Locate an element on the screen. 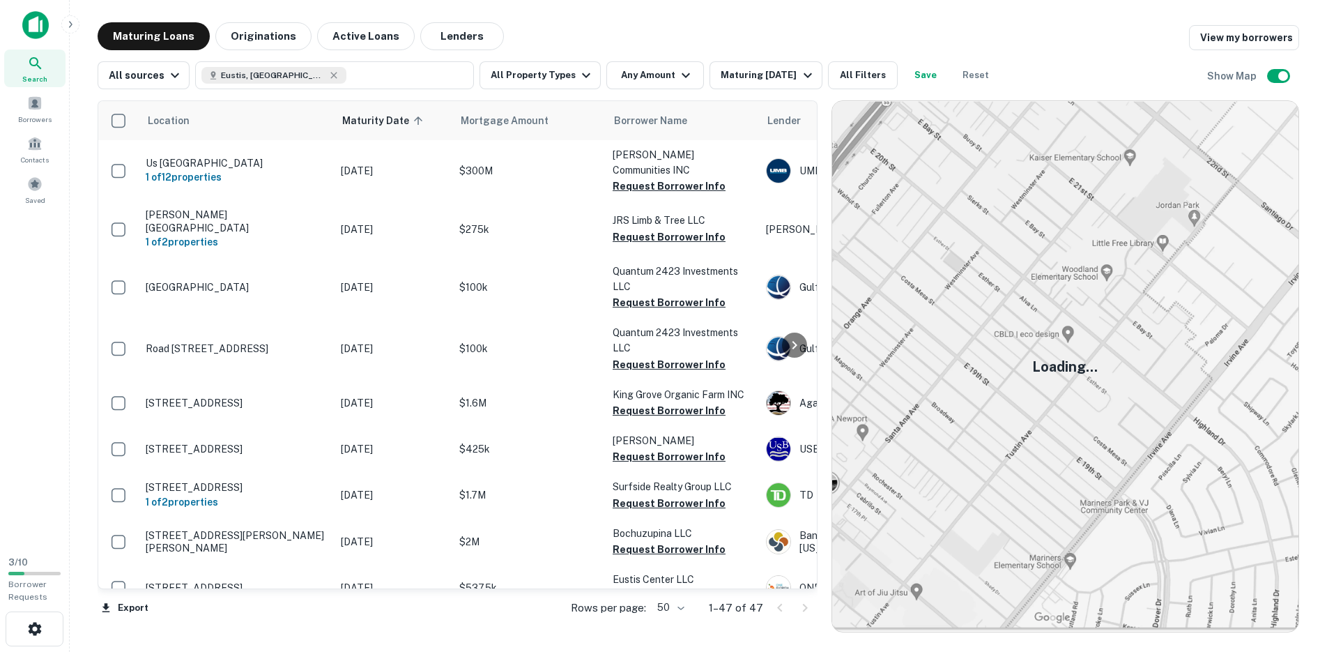 This screenshot has height=652, width=1327. button: Maturing Loans is located at coordinates (153, 36).